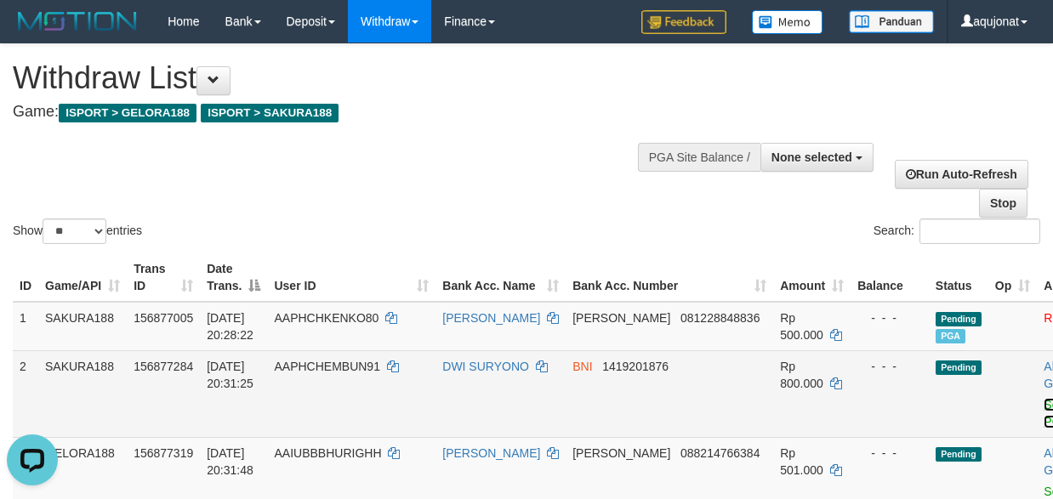 The width and height of the screenshot is (1053, 499). What do you see at coordinates (699, 157) in the screenshot?
I see `div: PGA Site Balance /` at bounding box center [699, 157].